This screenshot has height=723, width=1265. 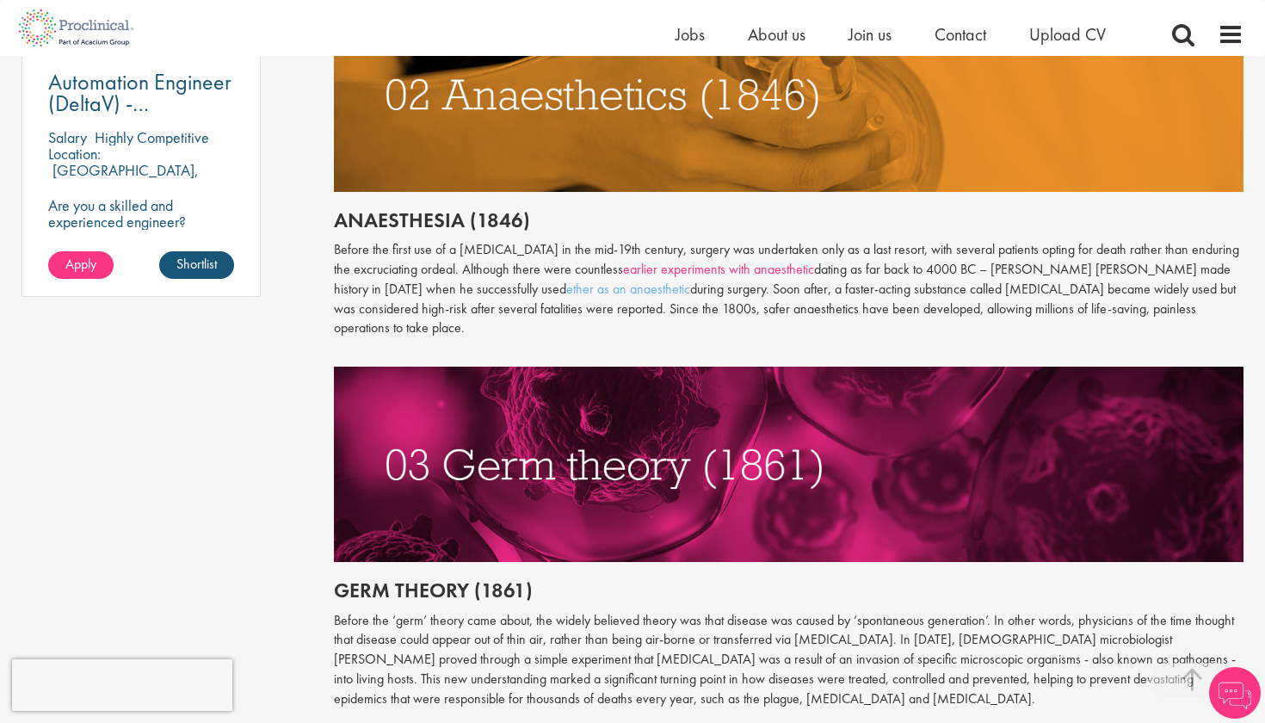 What do you see at coordinates (789, 464) in the screenshot?
I see `img: germ theory` at bounding box center [789, 464].